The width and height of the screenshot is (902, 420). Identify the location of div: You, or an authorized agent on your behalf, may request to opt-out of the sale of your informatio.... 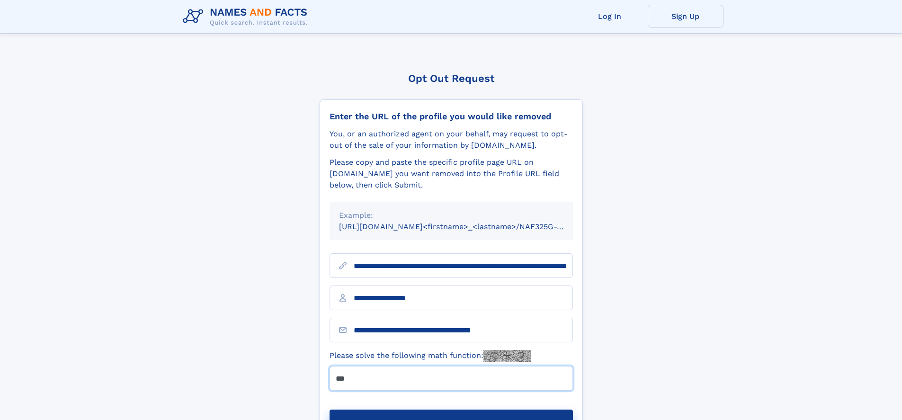
(451, 140).